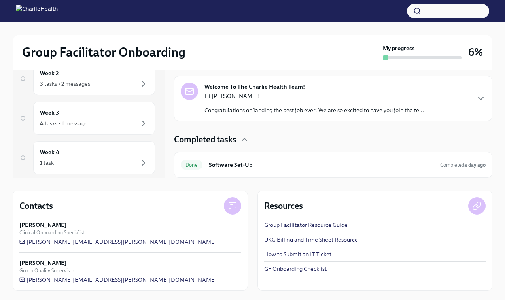 The height and width of the screenshot is (300, 505). What do you see at coordinates (463, 165) in the screenshot?
I see `span: September 2nd, 2025 10:07` at bounding box center [463, 165].